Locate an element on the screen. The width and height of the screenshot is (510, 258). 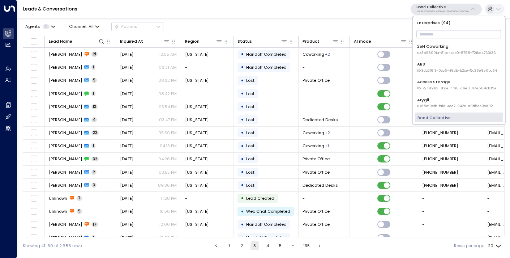
span: 22 is located at coordinates (95, 133).